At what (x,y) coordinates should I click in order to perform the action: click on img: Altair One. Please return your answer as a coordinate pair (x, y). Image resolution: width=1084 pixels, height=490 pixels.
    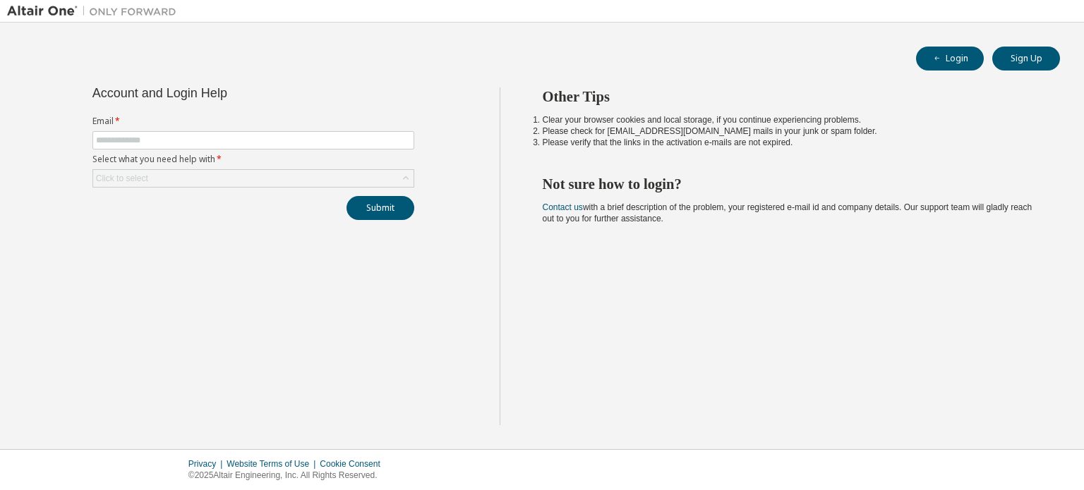
    Looking at the image, I should click on (95, 11).